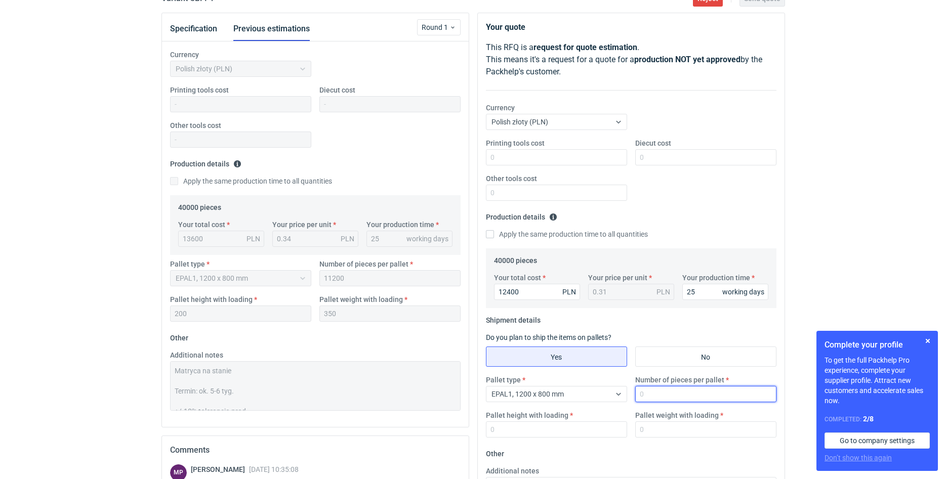 The height and width of the screenshot is (479, 946). Describe the element at coordinates (877, 381) in the screenshot. I see `p: To get the full Packhelp Pro experience, complete your supplier profile. Attract new customers an...` at that location.